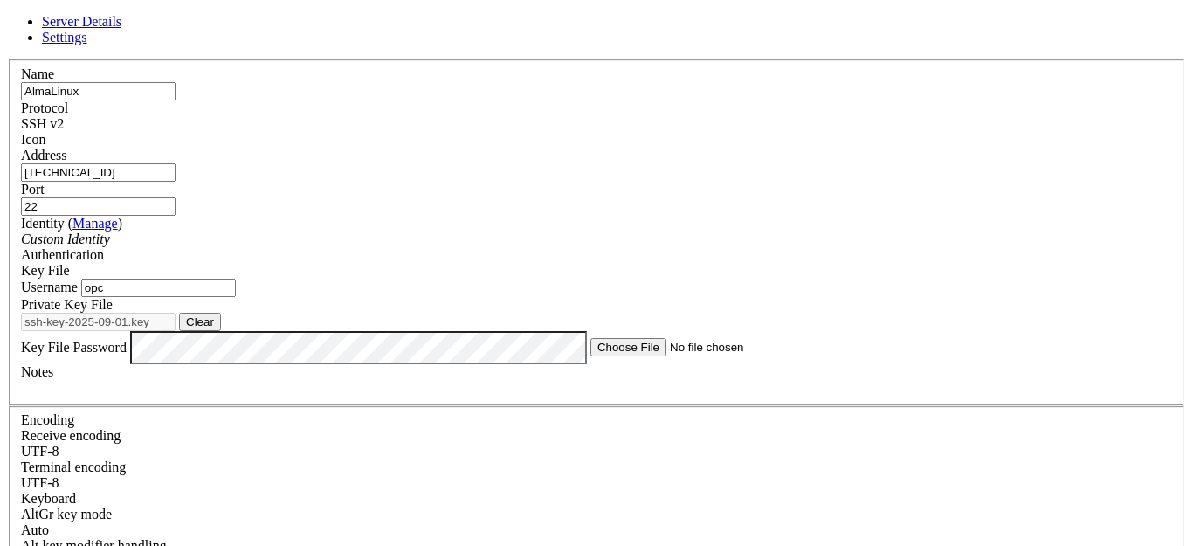 The image size is (1193, 546). What do you see at coordinates (37, 371) in the screenshot?
I see `label: Notes` at bounding box center [37, 371].